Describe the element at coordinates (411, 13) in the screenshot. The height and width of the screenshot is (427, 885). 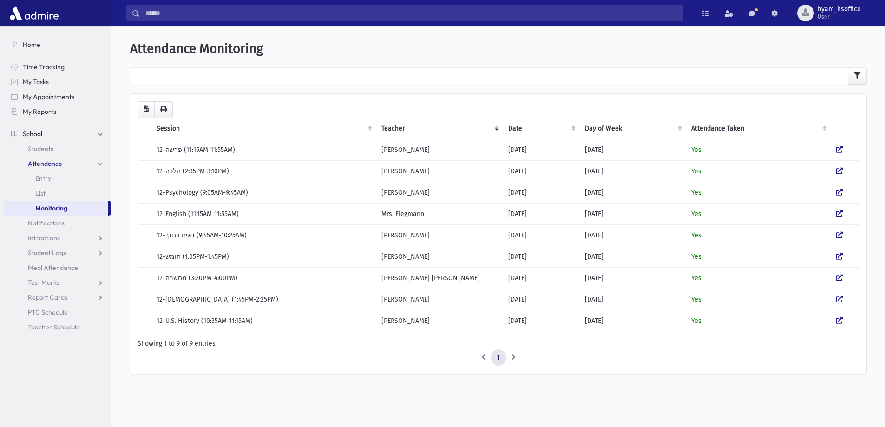
I see `input: Search` at that location.